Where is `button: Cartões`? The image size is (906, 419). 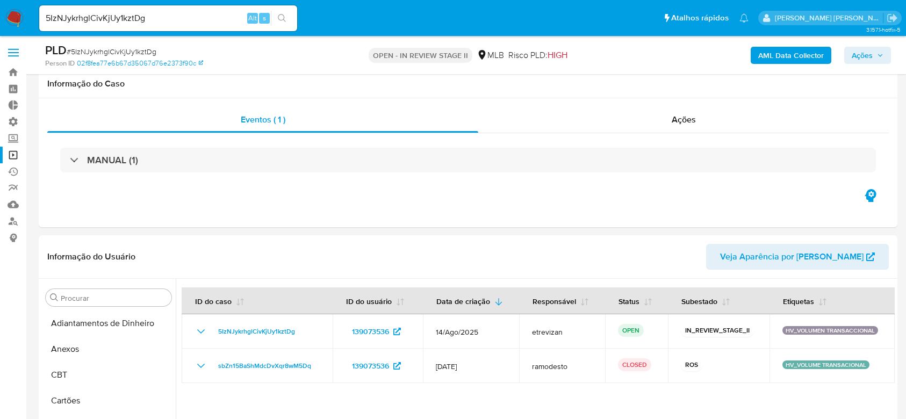 button: Cartões is located at coordinates (108, 401).